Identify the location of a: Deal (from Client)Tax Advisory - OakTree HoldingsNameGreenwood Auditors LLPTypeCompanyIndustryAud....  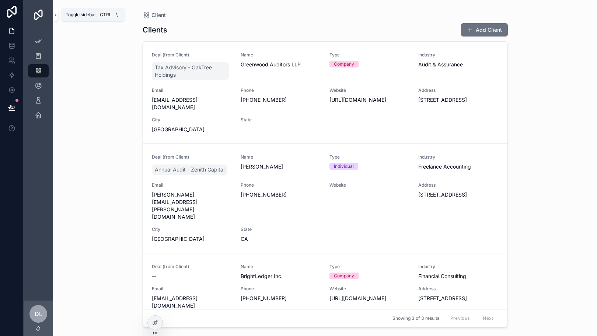
(325, 93).